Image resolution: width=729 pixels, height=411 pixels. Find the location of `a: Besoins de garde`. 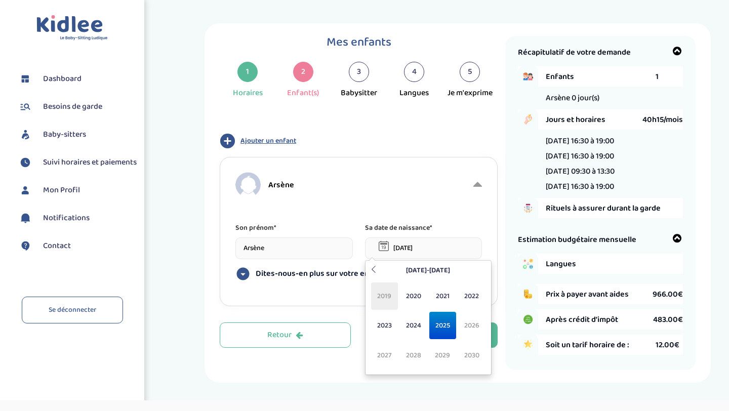

a: Besoins de garde is located at coordinates (77, 107).